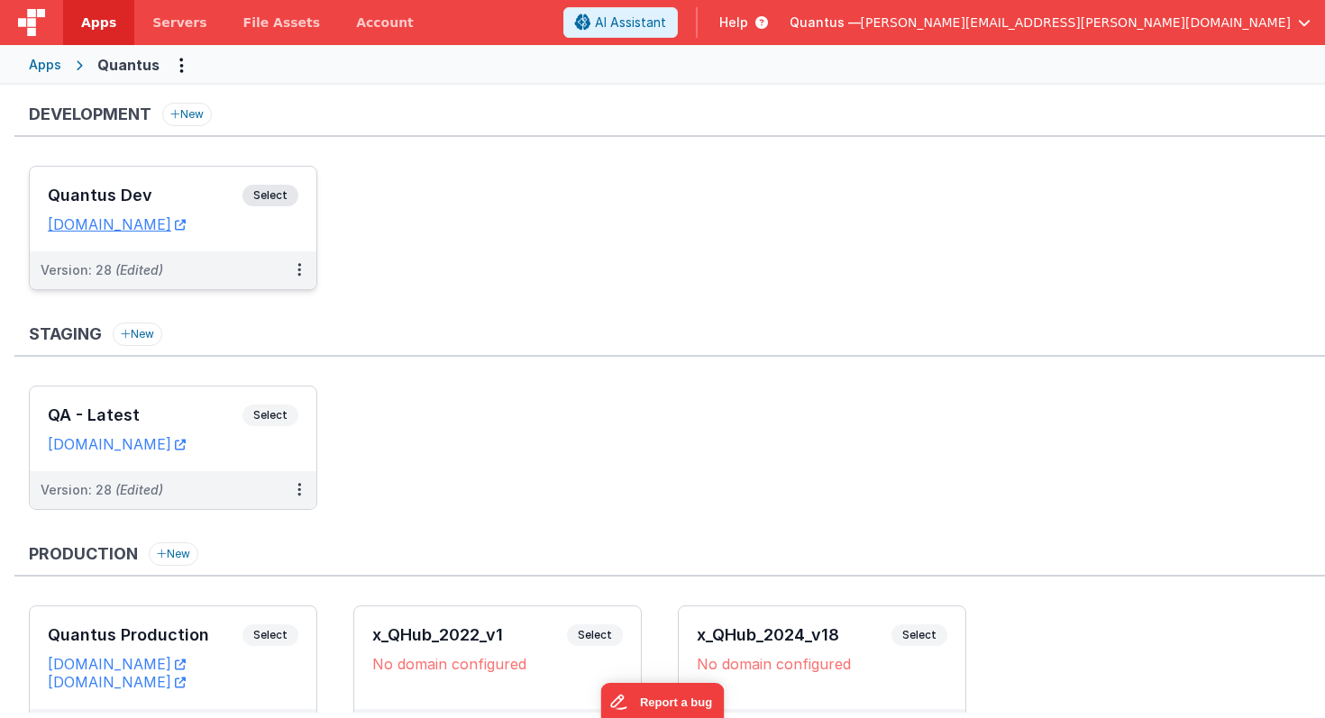  I want to click on span: Apps, so click(98, 23).